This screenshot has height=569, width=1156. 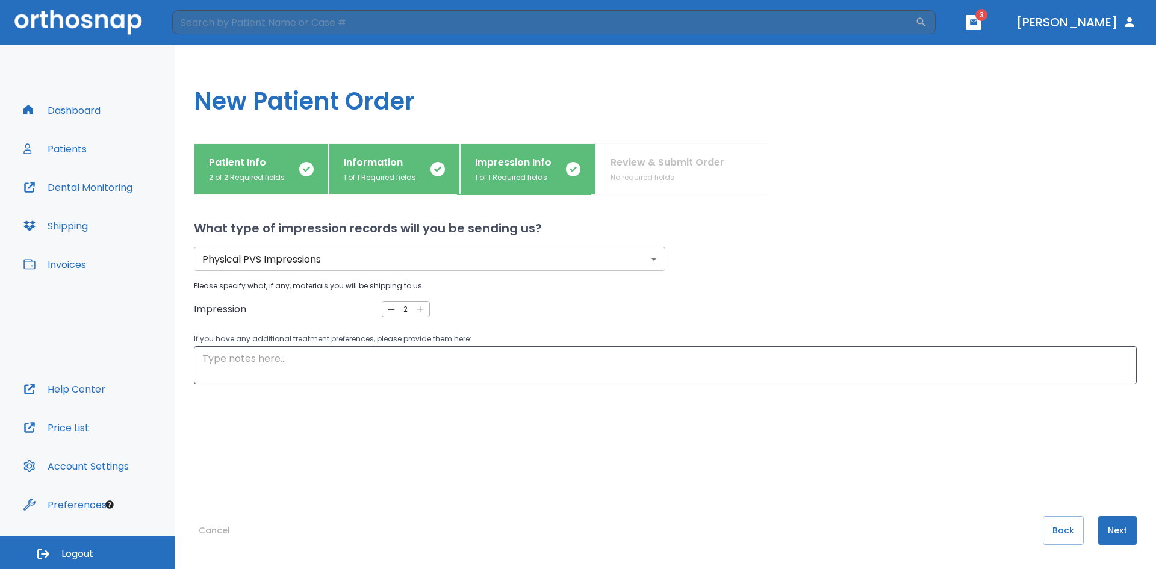 What do you see at coordinates (62, 110) in the screenshot?
I see `a: Dashboard` at bounding box center [62, 110].